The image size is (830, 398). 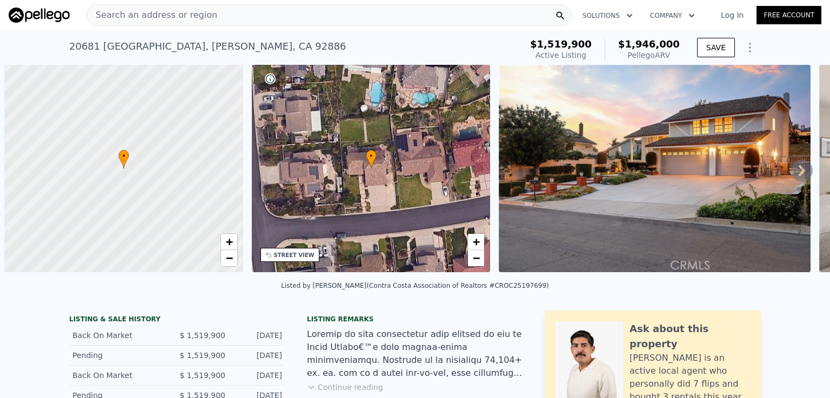 What do you see at coordinates (750, 48) in the screenshot?
I see `button: Show Options` at bounding box center [750, 48].